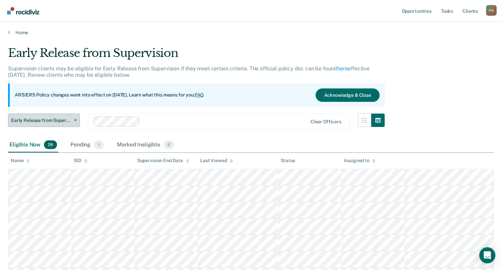 This screenshot has width=502, height=270. I want to click on div: Status, so click(288, 161).